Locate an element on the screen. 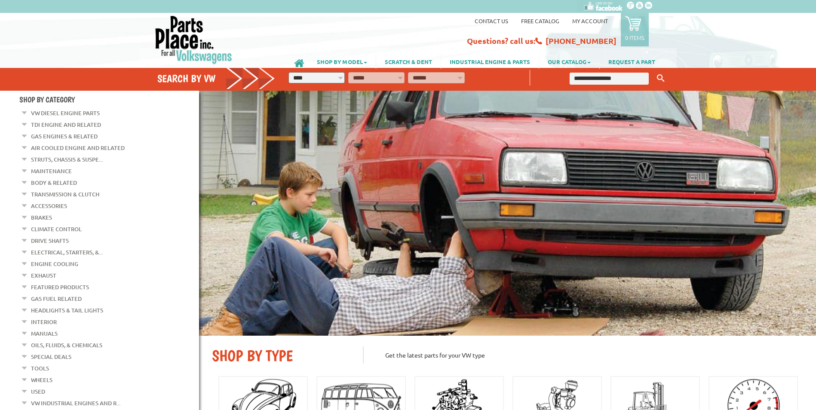 Image resolution: width=816 pixels, height=410 pixels. a: Tools is located at coordinates (40, 369).